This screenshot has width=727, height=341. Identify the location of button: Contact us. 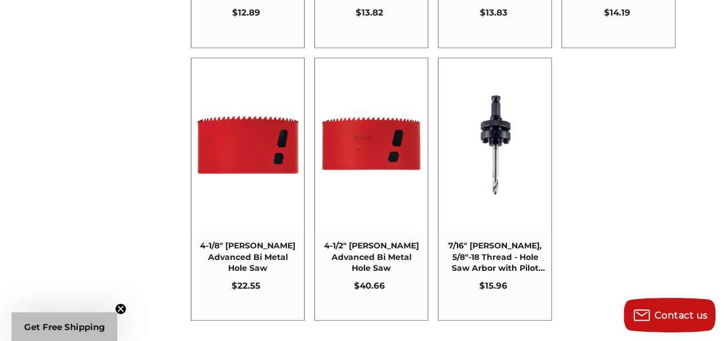
(670, 315).